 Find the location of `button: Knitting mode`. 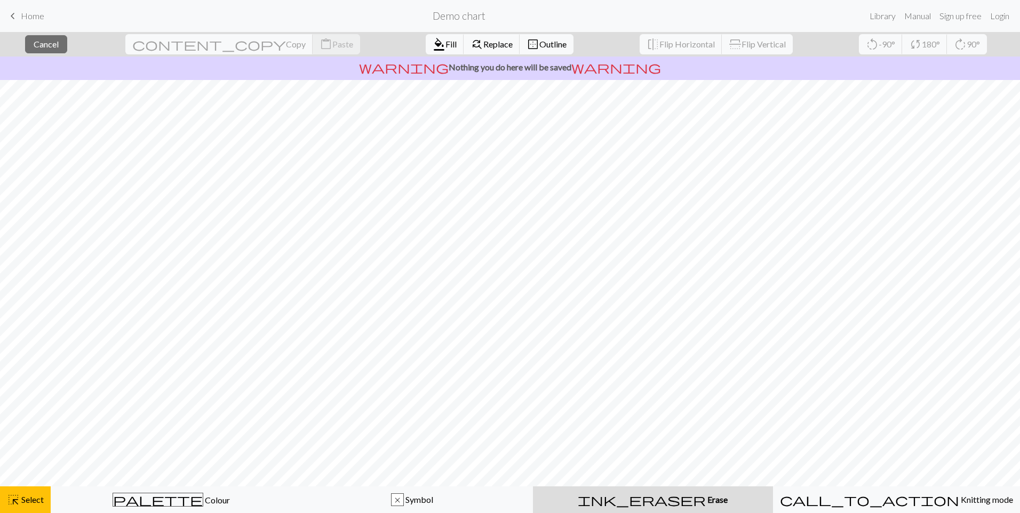

button: Knitting mode is located at coordinates (896, 500).